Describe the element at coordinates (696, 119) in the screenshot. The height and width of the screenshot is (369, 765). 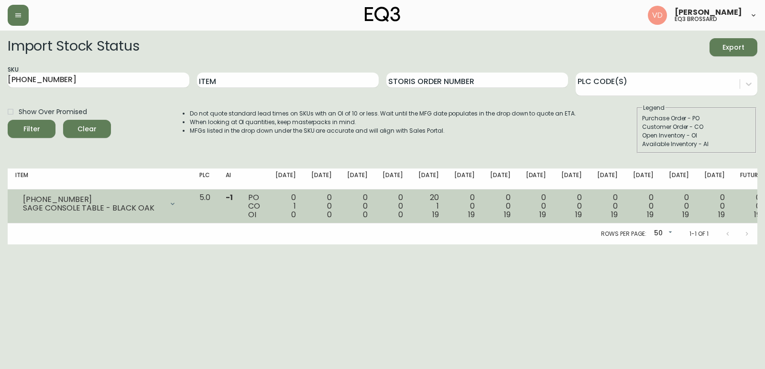
I see `div: Purchase Order - PO` at that location.